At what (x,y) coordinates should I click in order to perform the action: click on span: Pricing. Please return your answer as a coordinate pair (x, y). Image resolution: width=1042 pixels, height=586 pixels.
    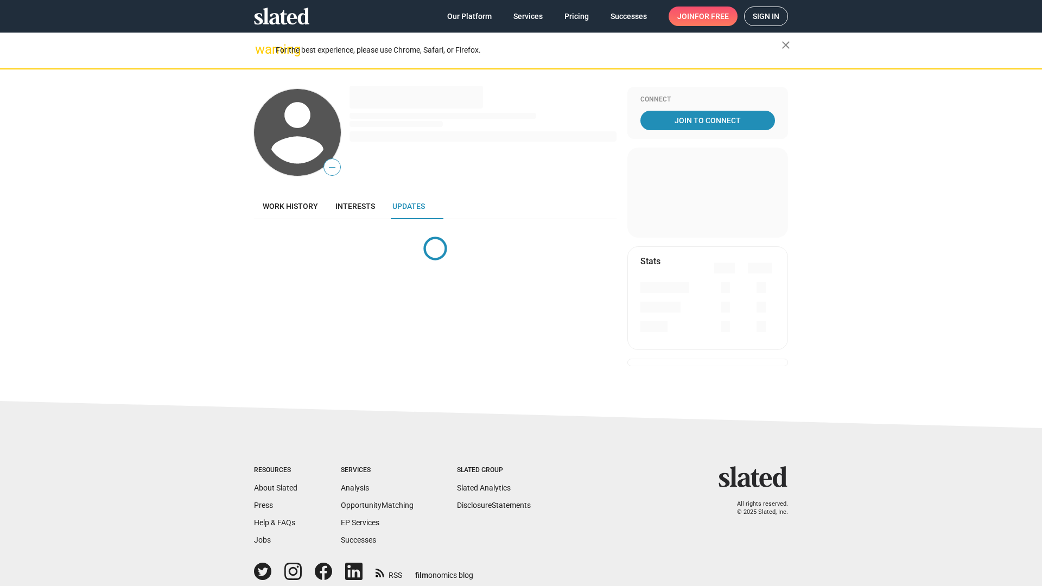
    Looking at the image, I should click on (576, 16).